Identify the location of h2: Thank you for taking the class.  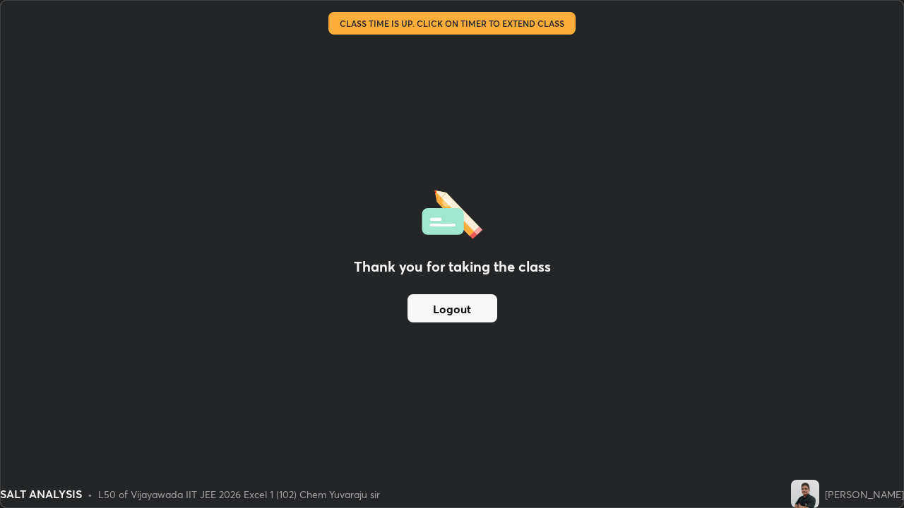
(452, 267).